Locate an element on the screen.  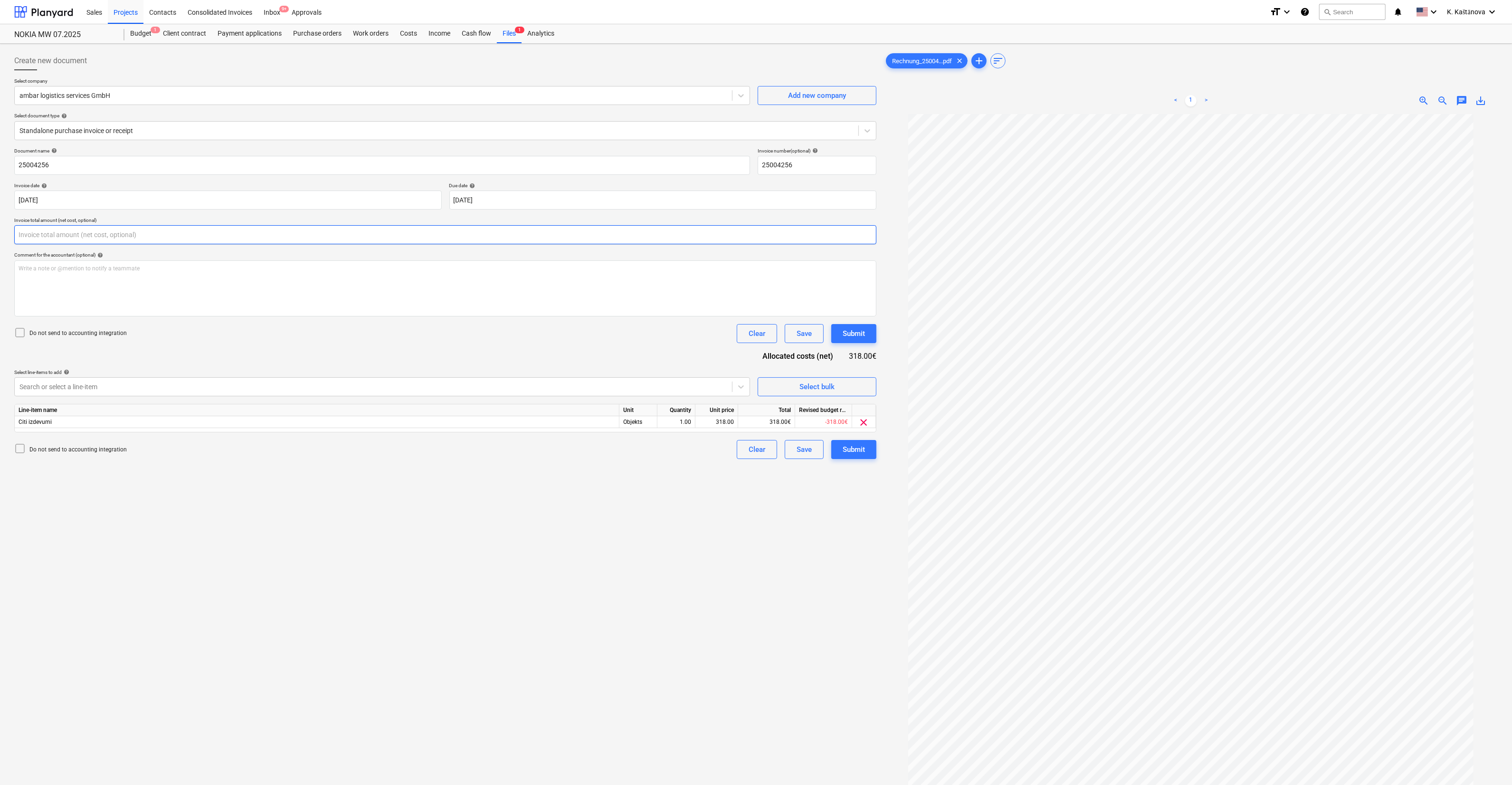
span: Rechnung_25004...pdf is located at coordinates (922, 61).